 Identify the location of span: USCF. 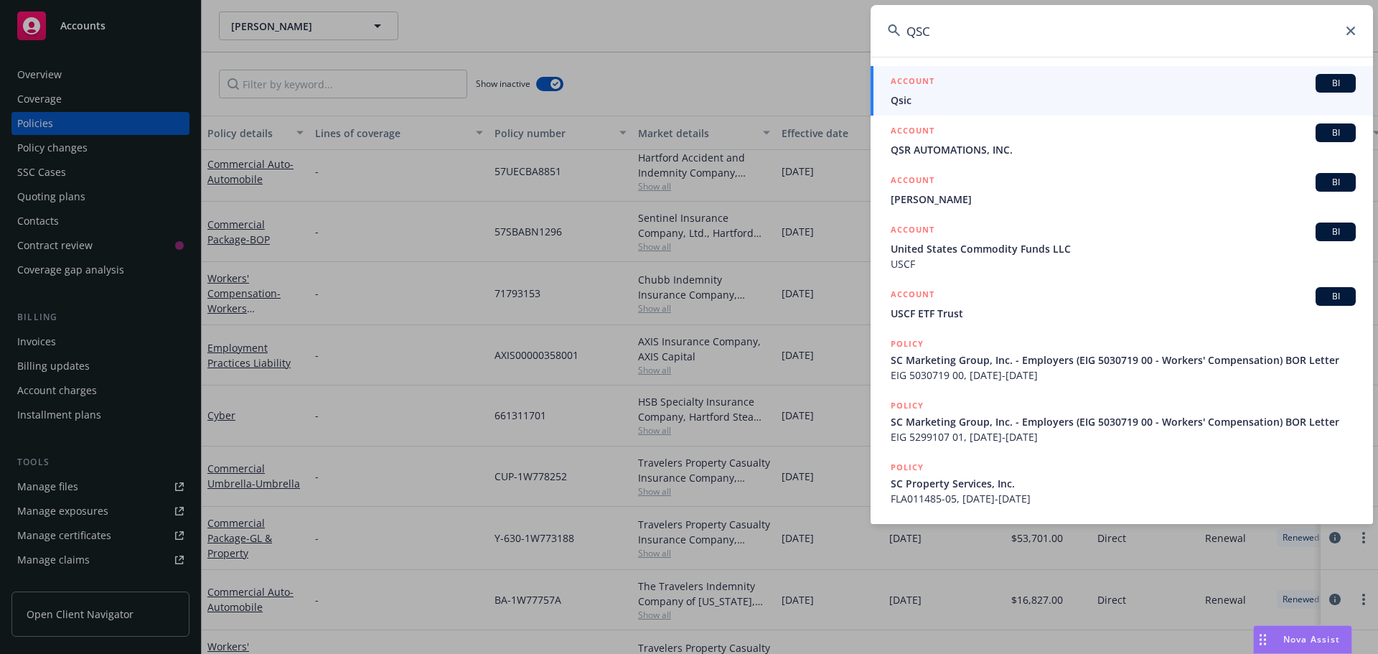
(1123, 263).